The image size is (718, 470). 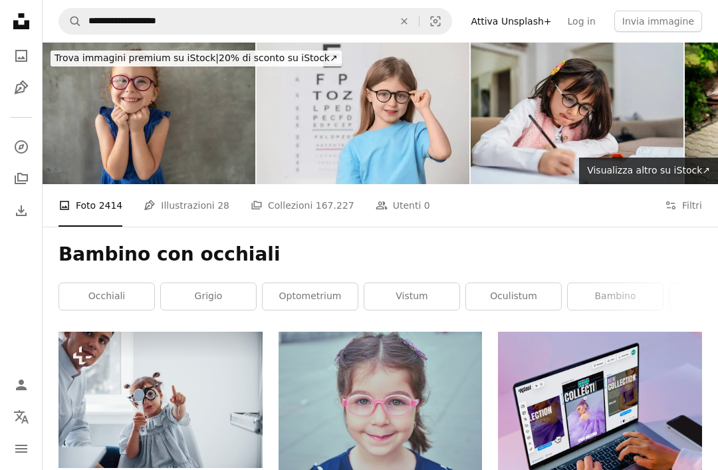 I want to click on a: Illustrazioni 28, so click(x=186, y=205).